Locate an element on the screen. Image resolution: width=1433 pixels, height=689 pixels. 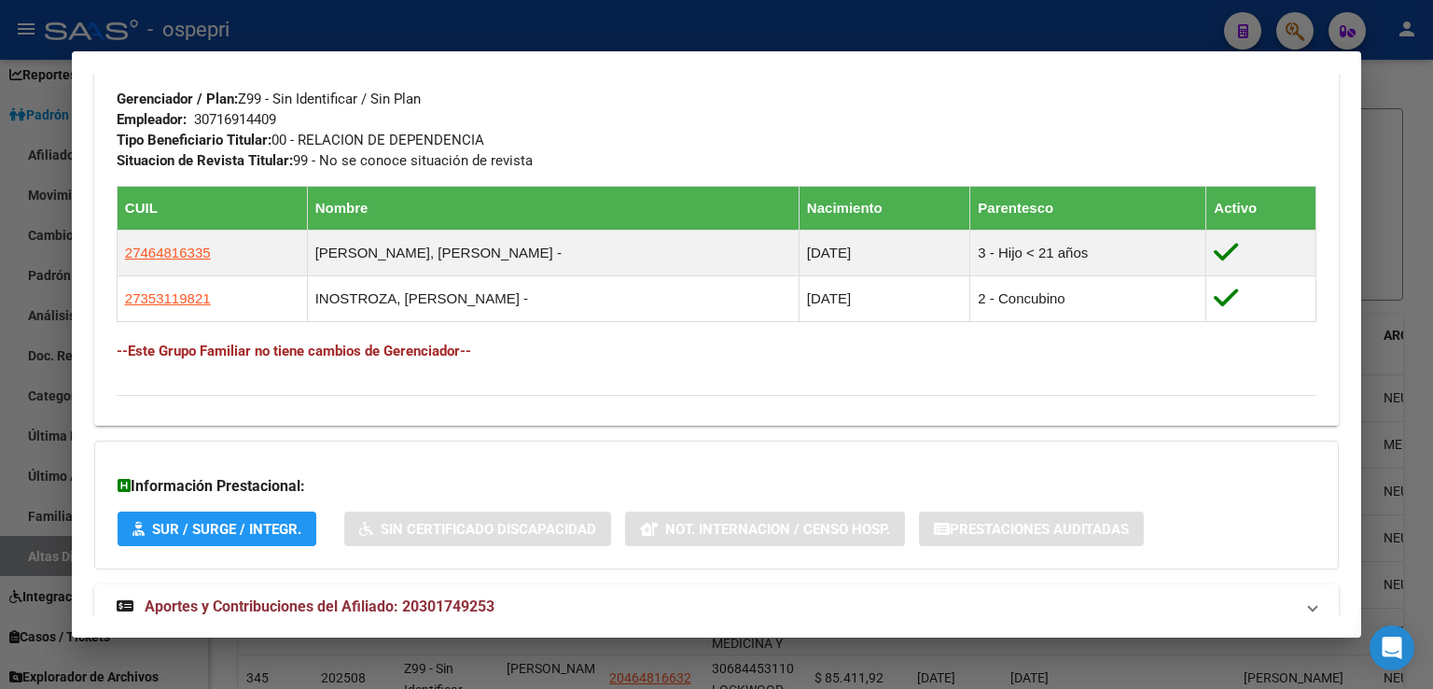
mat-expansion-panel-header: Aportes y Contribuciones del Afiliado: 20301749253 is located at coordinates (717, 606).